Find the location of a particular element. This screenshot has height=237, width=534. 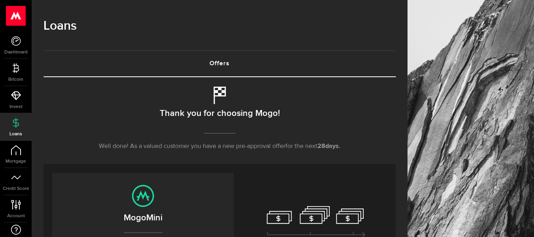

h2: Thank you for choosing Mogo! is located at coordinates (220, 114).